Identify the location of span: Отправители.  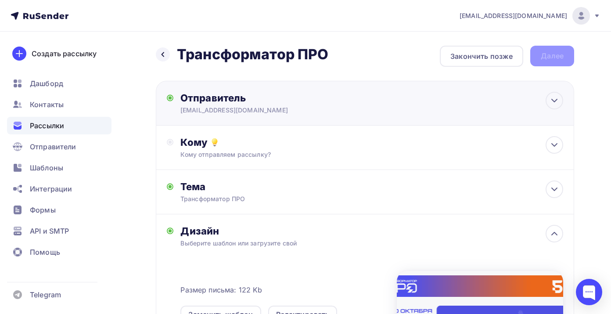
(53, 147).